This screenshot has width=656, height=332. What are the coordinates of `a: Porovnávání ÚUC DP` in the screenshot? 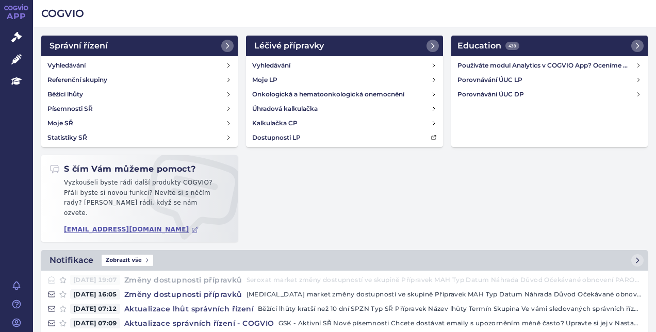 It's located at (549, 94).